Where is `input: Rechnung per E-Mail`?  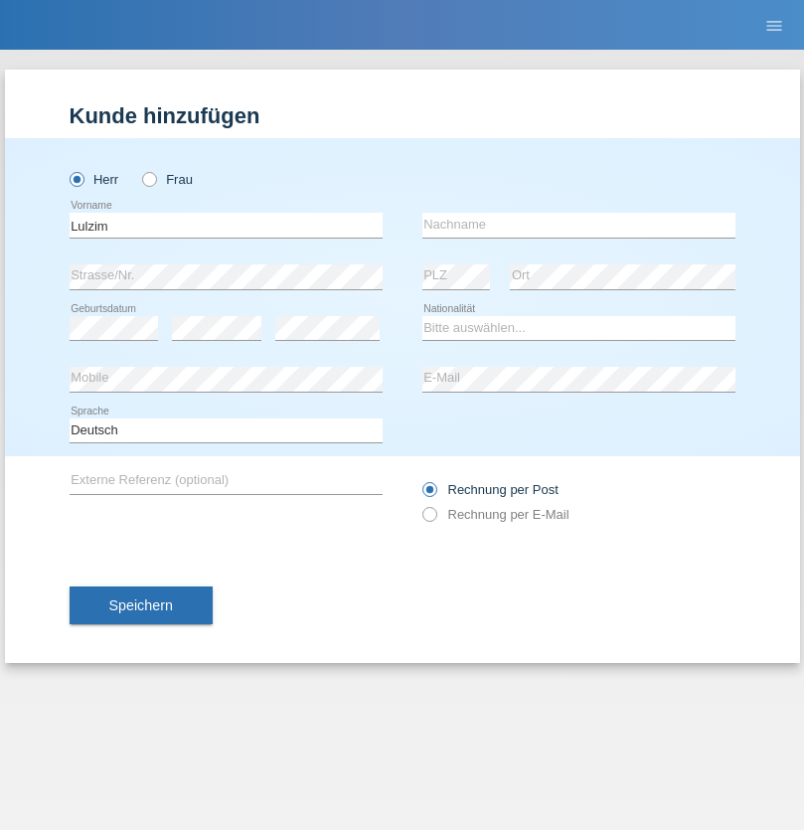
input: Rechnung per E-Mail is located at coordinates (428, 519).